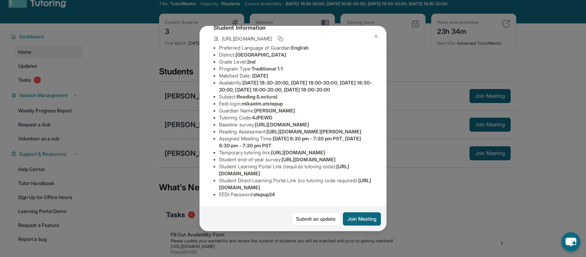 The width and height of the screenshot is (586, 257). Describe the element at coordinates (293, 28) in the screenshot. I see `h4: Student Information` at that location.